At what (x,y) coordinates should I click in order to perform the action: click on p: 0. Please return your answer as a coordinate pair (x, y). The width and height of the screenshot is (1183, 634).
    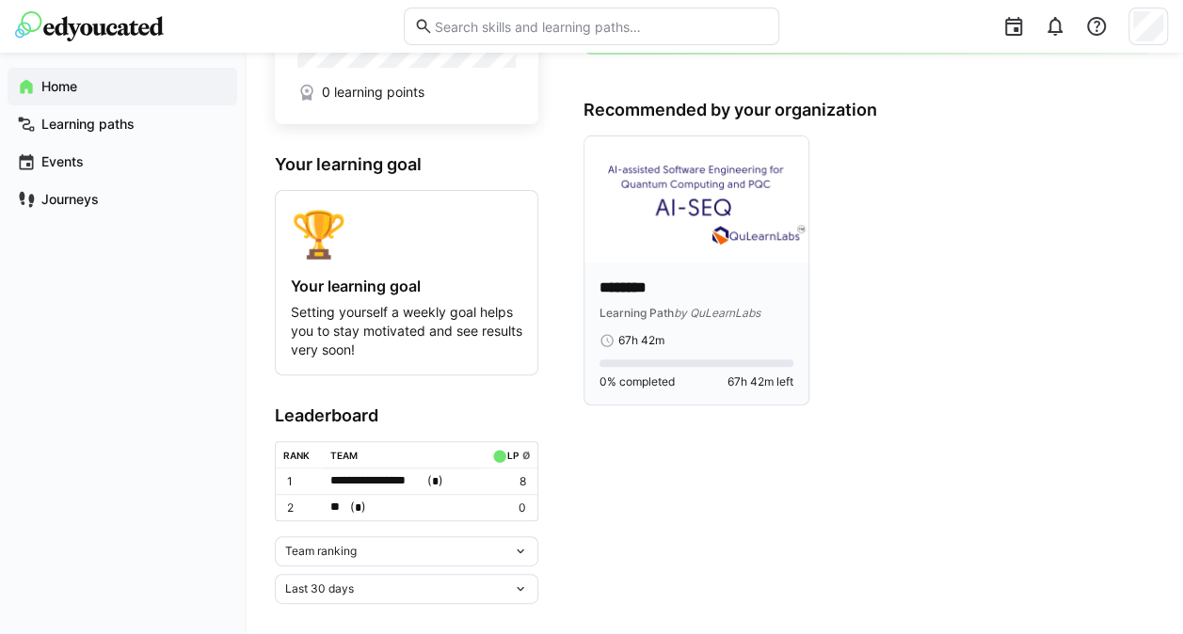
    Looking at the image, I should click on (507, 508).